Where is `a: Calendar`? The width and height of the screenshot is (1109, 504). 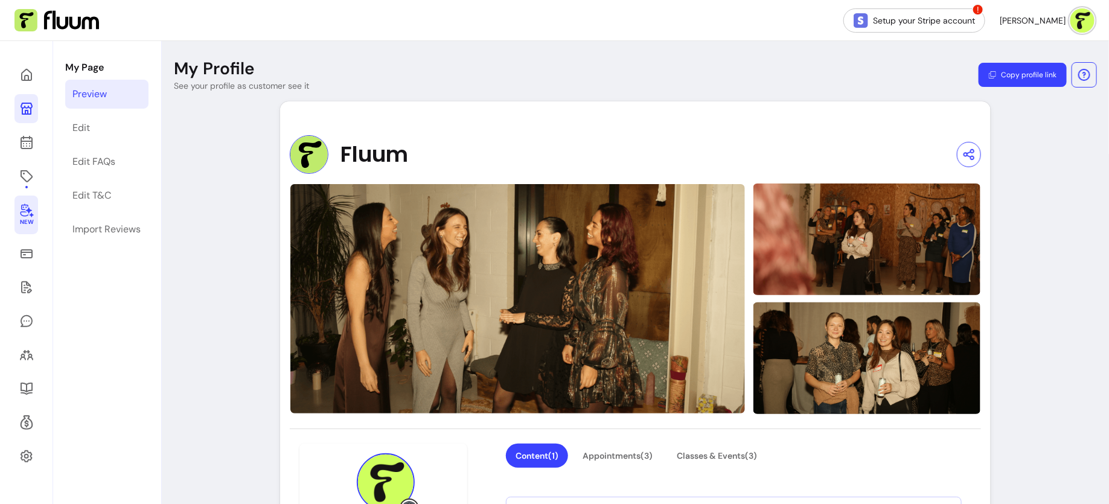
a: Calendar is located at coordinates (26, 142).